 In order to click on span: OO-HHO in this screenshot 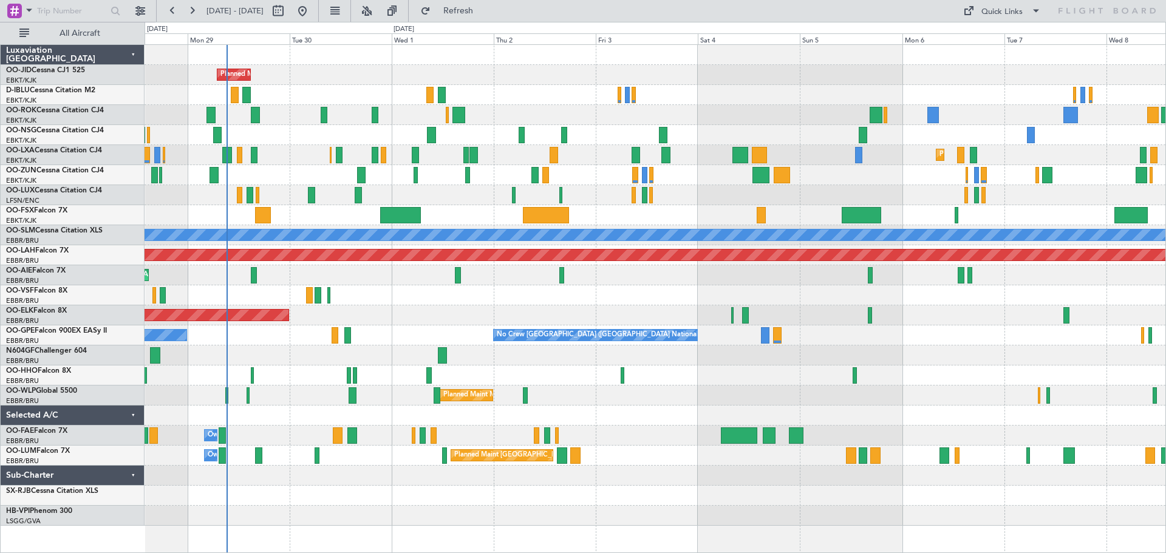, I will do `click(22, 371)`.